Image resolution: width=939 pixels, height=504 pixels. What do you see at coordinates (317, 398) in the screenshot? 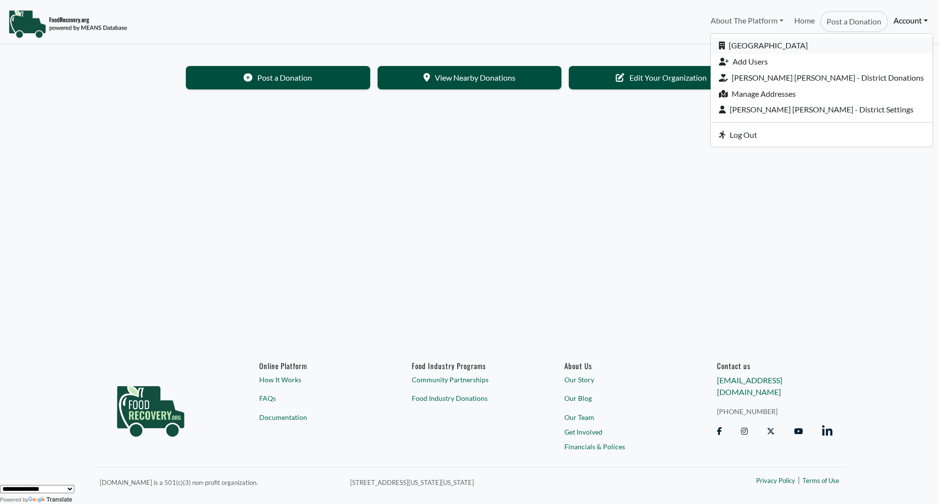
I see `a: FAQs` at bounding box center [317, 398].